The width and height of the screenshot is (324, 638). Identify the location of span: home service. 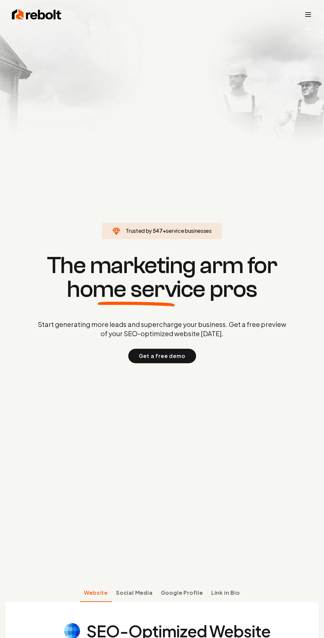
(136, 289).